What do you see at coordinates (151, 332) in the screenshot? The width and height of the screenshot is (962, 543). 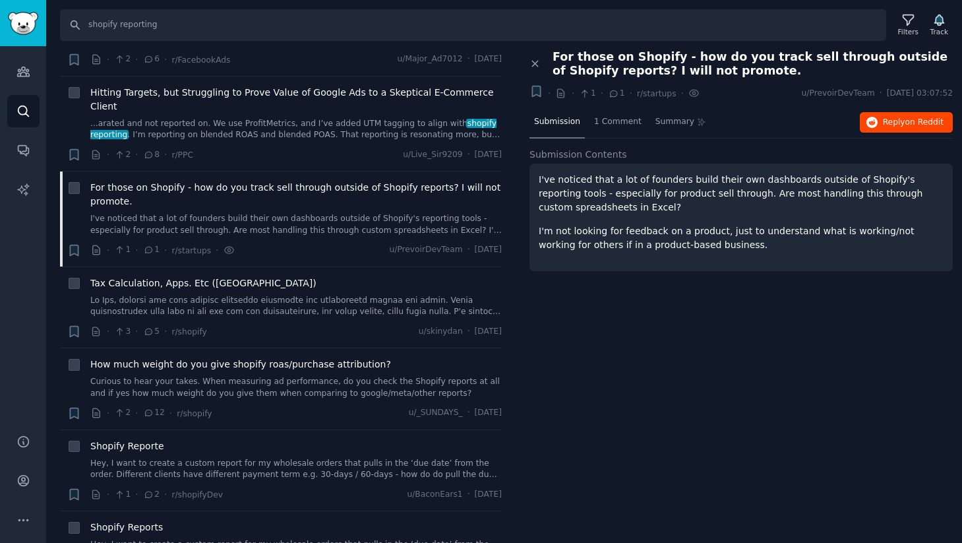 I see `span: 5` at bounding box center [151, 332].